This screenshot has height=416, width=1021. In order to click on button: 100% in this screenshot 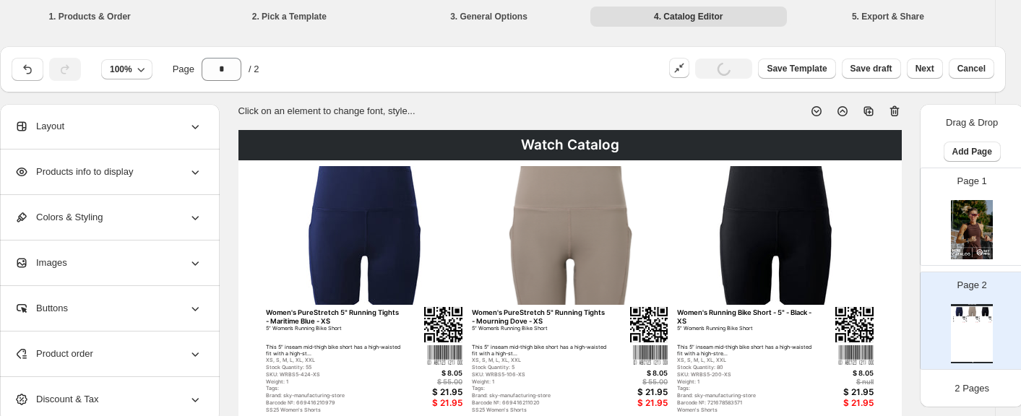, I will do `click(126, 69)`.